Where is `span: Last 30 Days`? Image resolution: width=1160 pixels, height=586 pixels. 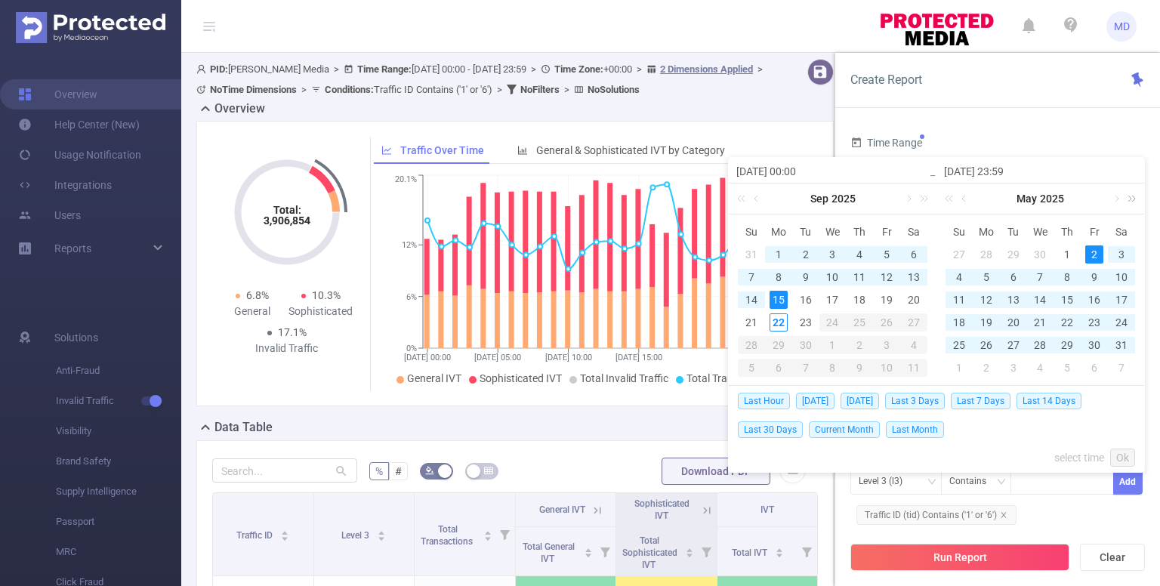 span: Last 30 Days is located at coordinates (770, 430).